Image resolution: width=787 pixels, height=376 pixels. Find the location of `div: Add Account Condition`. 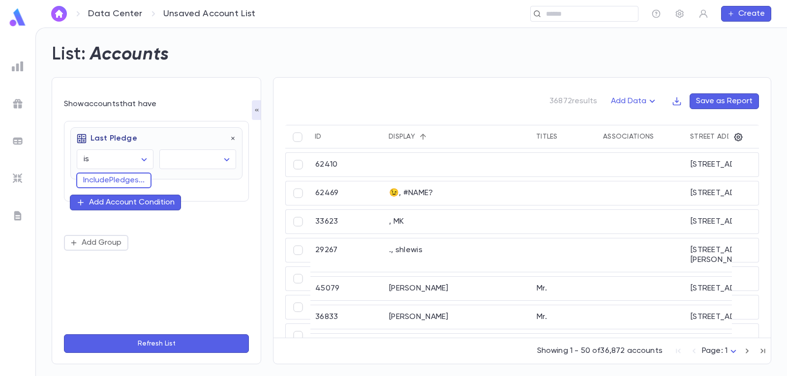

div: Add Account Condition is located at coordinates (132, 203).